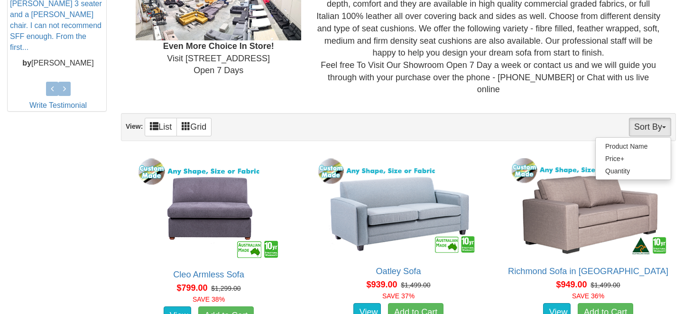  Describe the element at coordinates (134, 126) in the screenshot. I see `strong: View:` at that location.